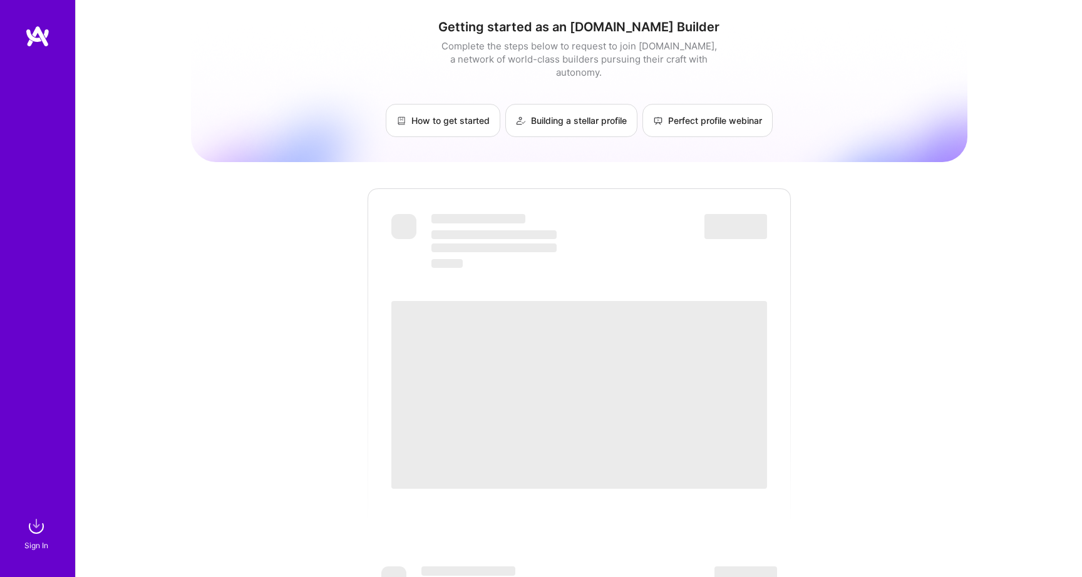 The width and height of the screenshot is (1082, 577). I want to click on img: Perfect profile webinar, so click(658, 121).